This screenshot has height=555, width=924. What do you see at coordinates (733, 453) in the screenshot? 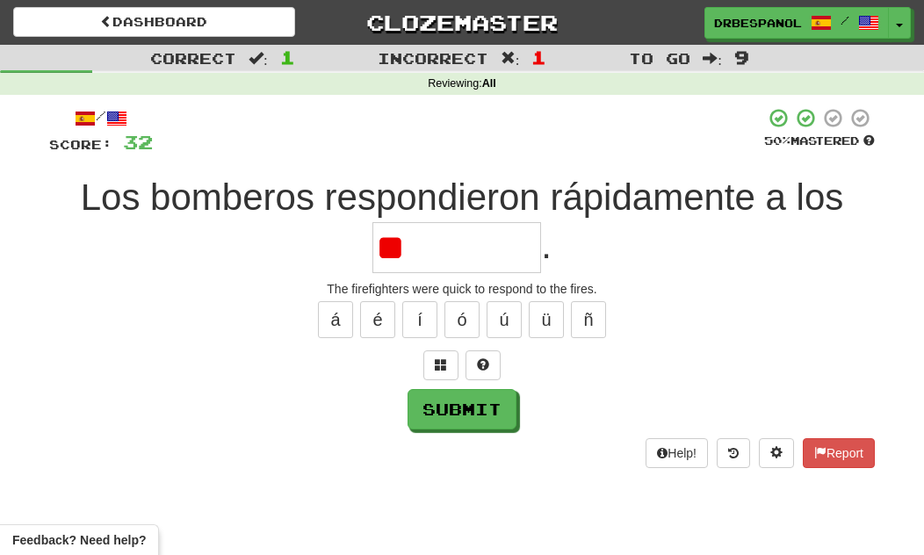
I see `button: Round history (alt+y)` at bounding box center [733, 453].